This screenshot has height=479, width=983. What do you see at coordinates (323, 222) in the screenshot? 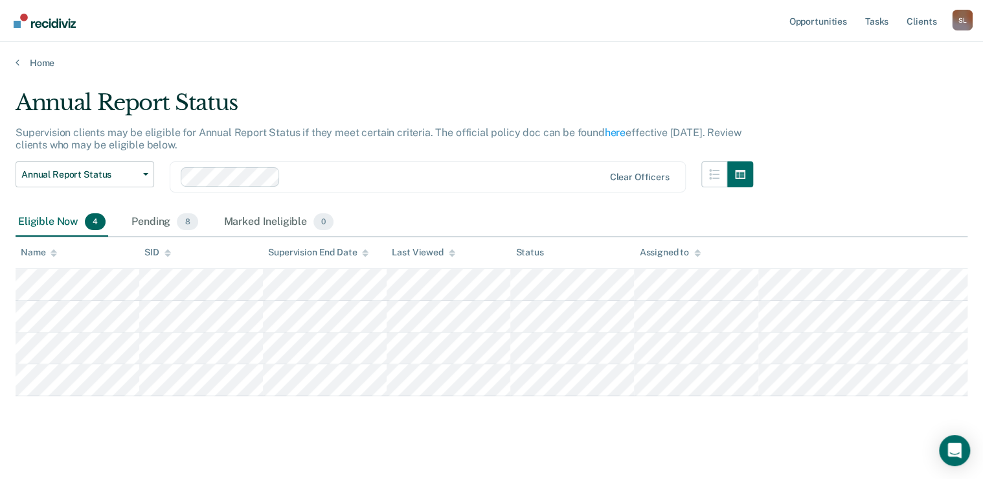
I see `span: 0` at bounding box center [323, 222].